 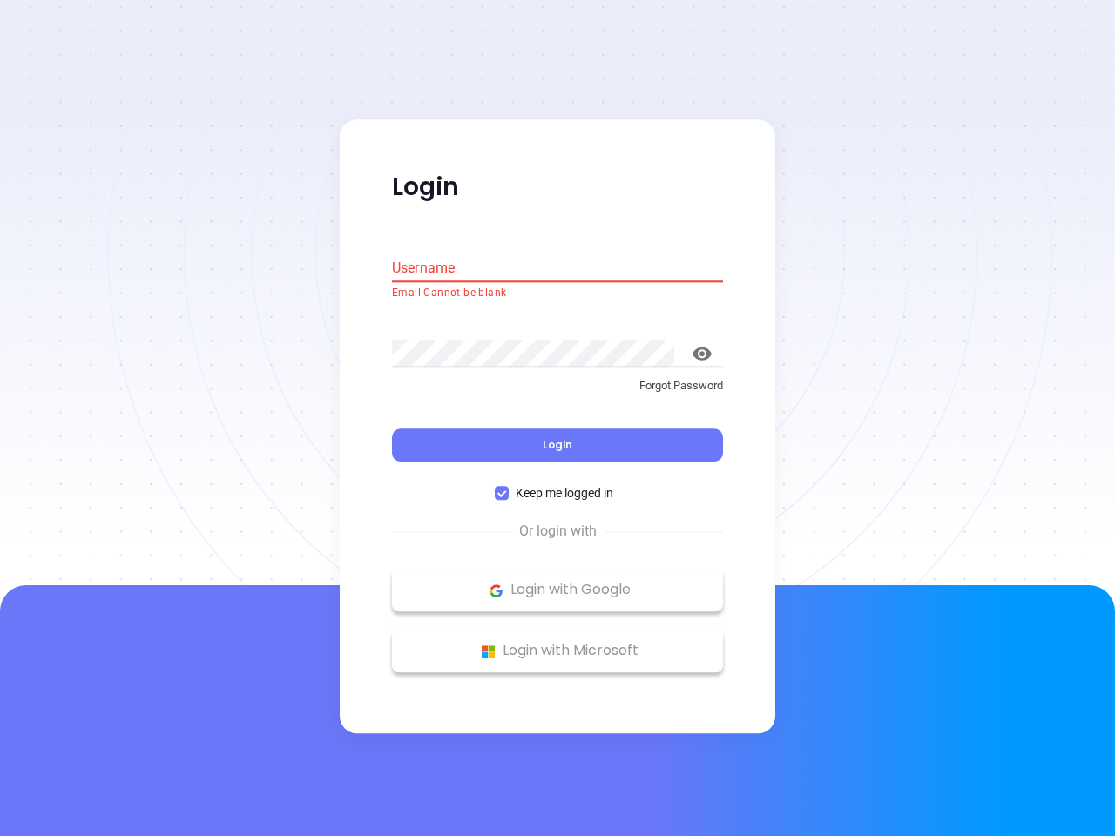 I want to click on button: Login, so click(x=557, y=446).